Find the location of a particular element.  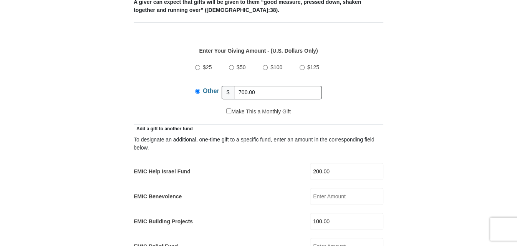

label: EMIC Building Projects is located at coordinates (163, 221).